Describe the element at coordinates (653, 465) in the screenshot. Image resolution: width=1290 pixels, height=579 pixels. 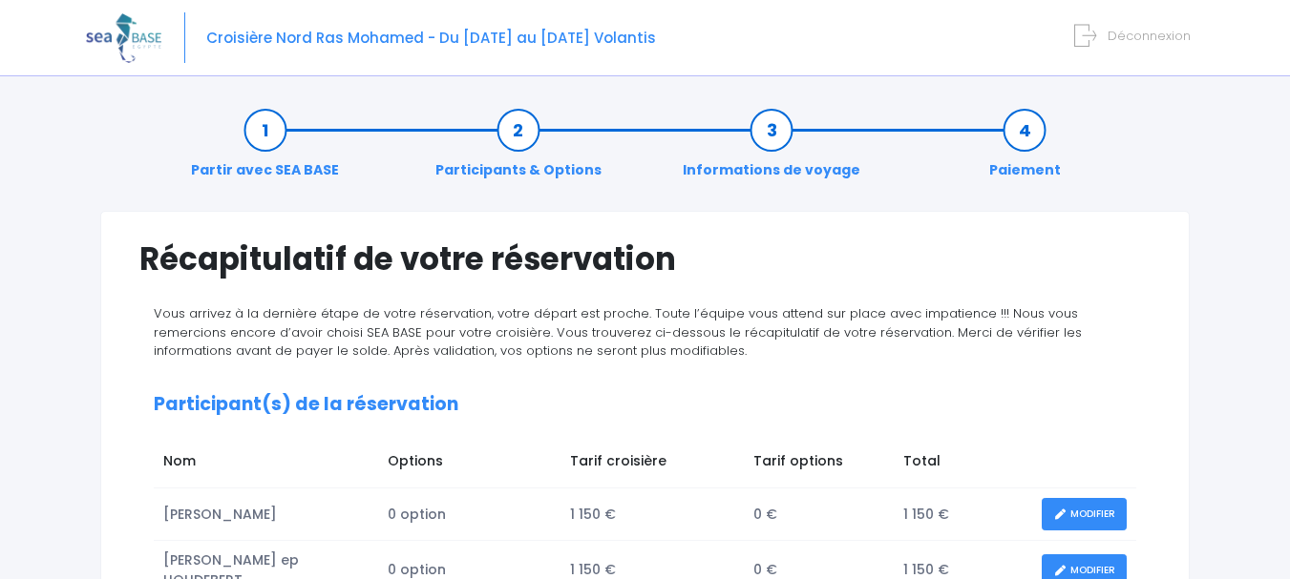
I see `td: Tarif croisière` at that location.